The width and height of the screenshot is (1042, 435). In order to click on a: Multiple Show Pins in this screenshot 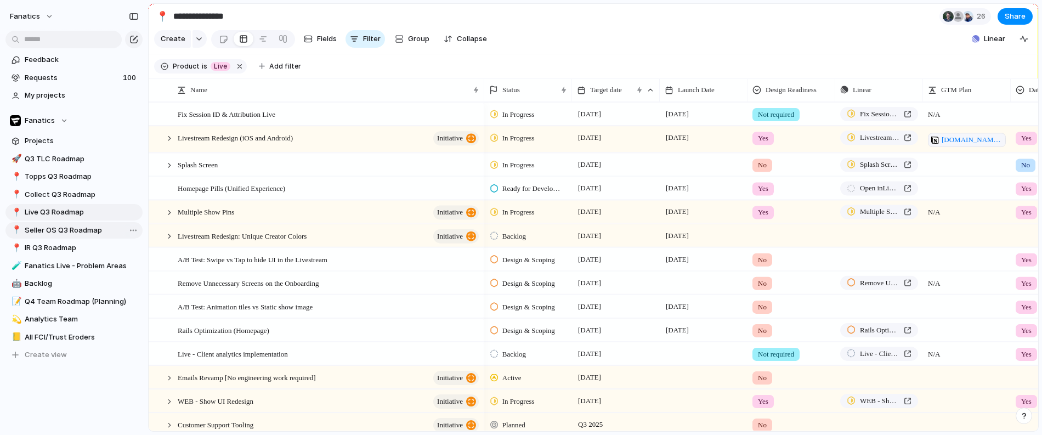, I will do `click(879, 212)`.